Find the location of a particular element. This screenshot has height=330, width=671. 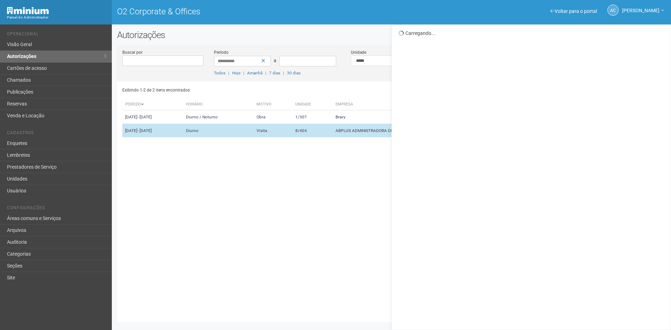

a: AC is located at coordinates (613, 10).